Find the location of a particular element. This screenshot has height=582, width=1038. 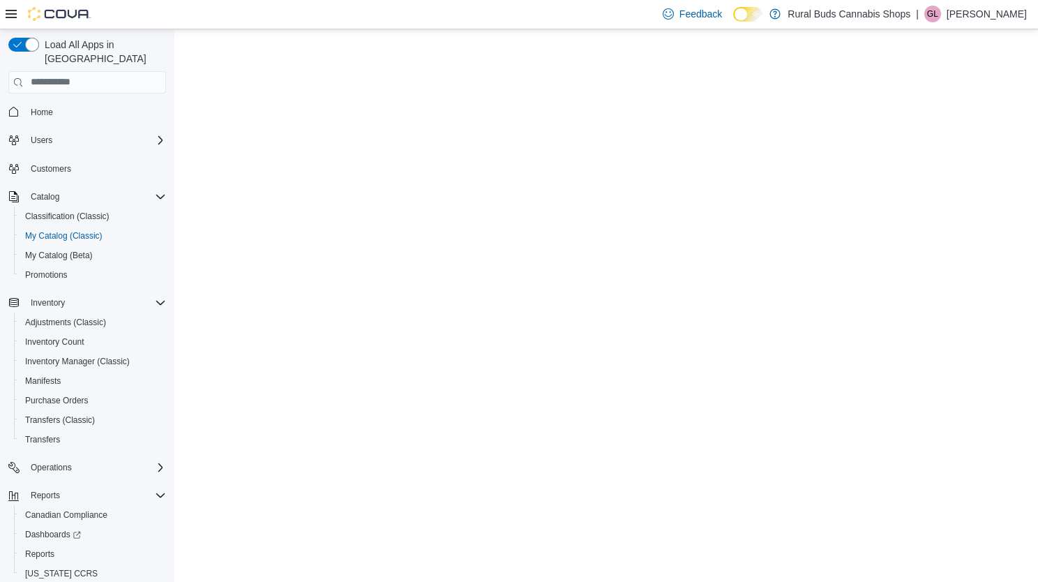

img: Cova is located at coordinates (59, 14).